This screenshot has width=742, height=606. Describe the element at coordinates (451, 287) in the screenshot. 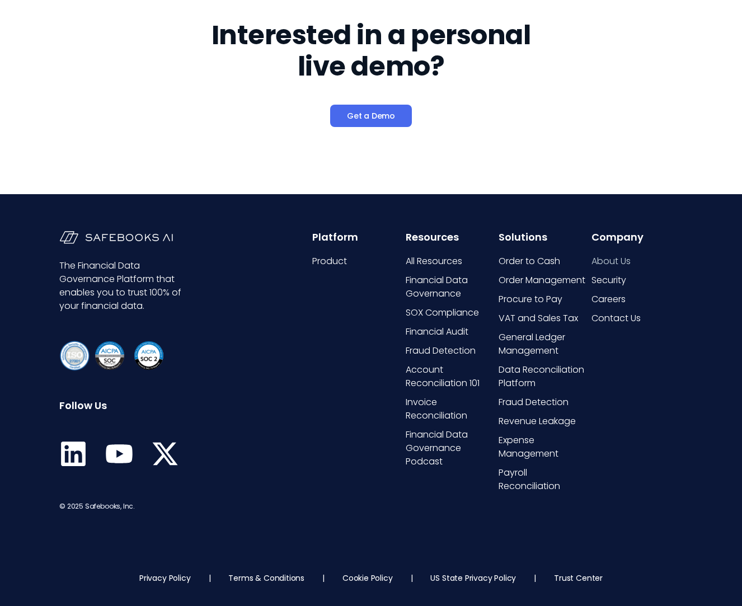

I see `a: Financial Data Governance` at that location.